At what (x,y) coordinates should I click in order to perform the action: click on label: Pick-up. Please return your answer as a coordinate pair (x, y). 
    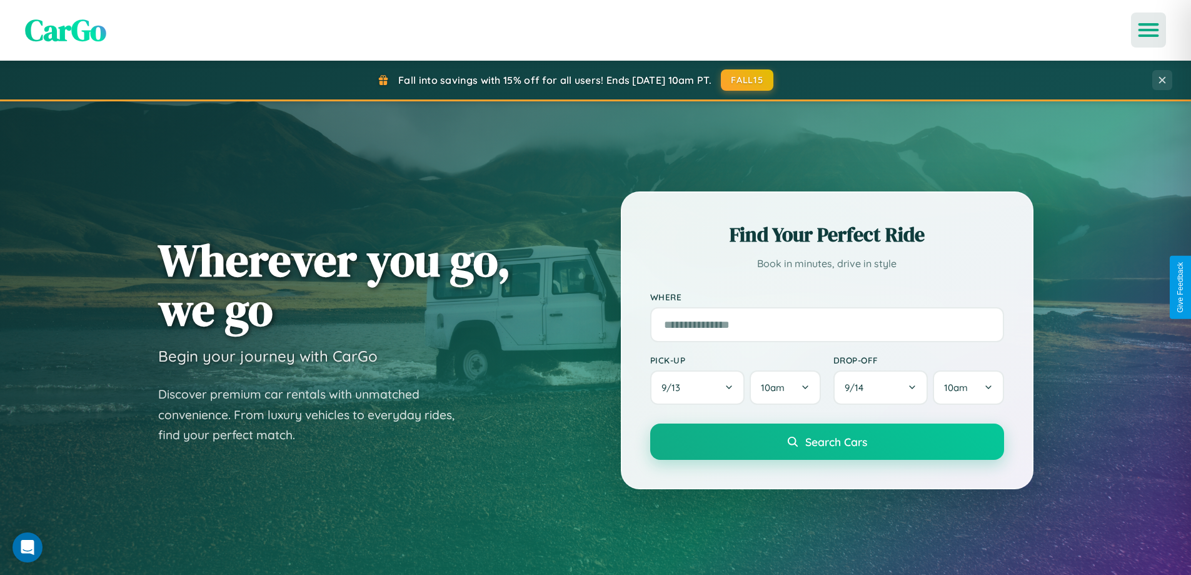
    Looking at the image, I should click on (735, 360).